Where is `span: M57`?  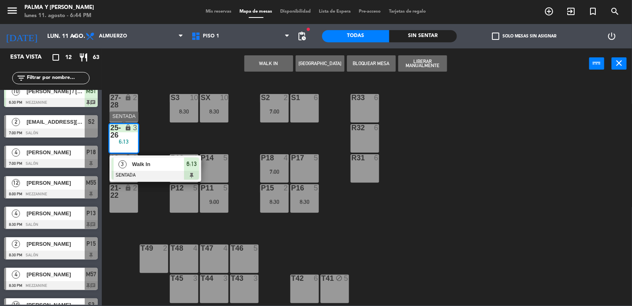 span: M57 is located at coordinates (91, 274).